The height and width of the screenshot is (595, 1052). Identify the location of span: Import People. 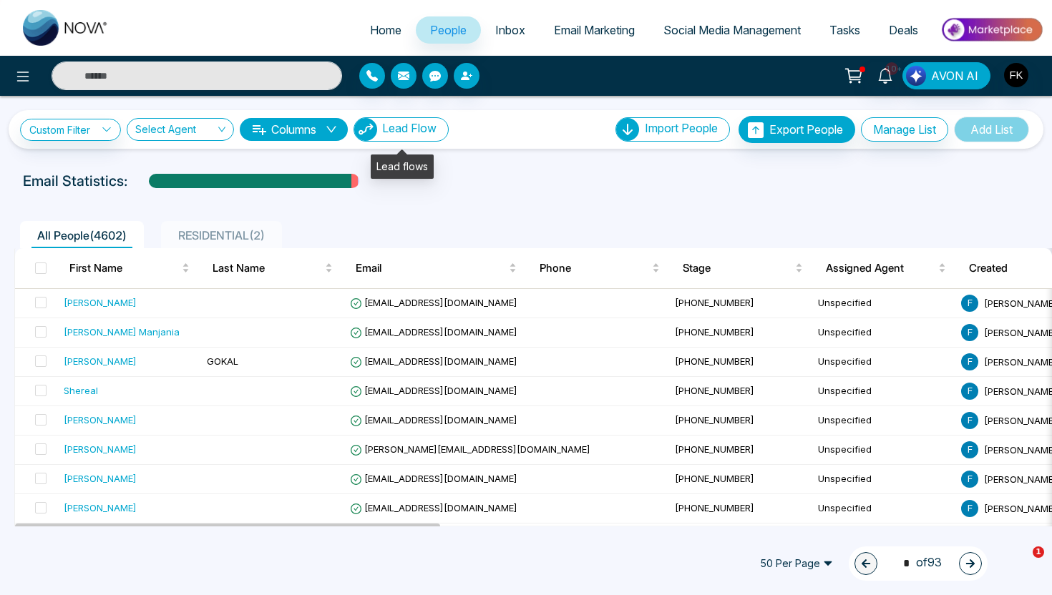
(681, 128).